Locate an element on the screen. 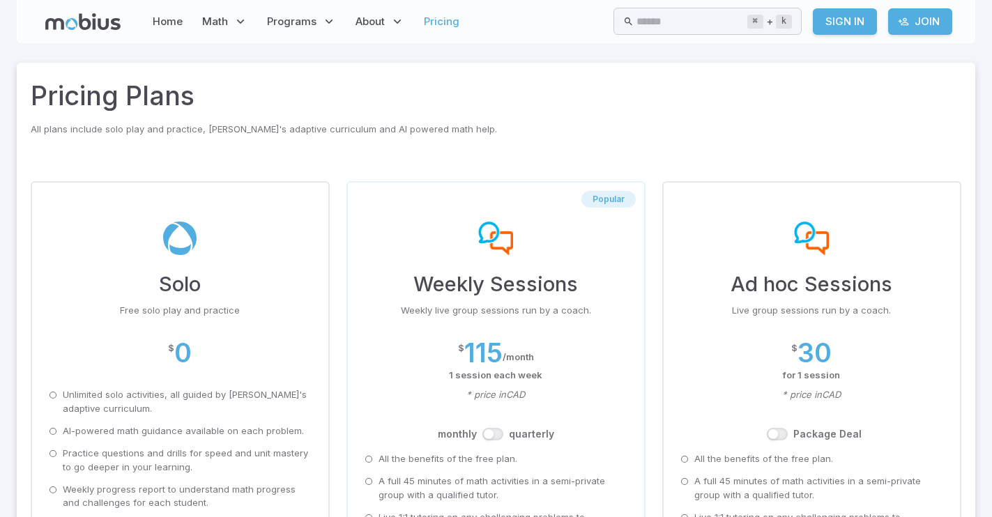  a: Sign In is located at coordinates (845, 22).